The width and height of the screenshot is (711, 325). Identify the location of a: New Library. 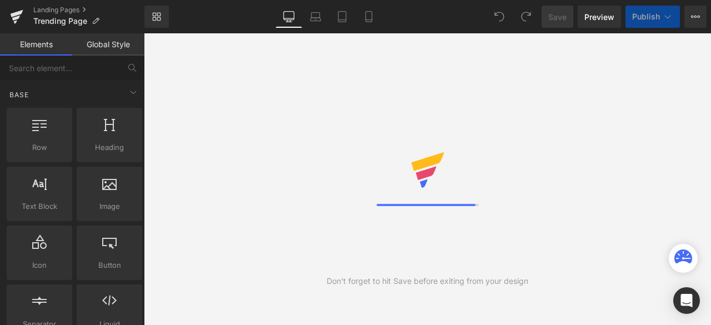
(157, 17).